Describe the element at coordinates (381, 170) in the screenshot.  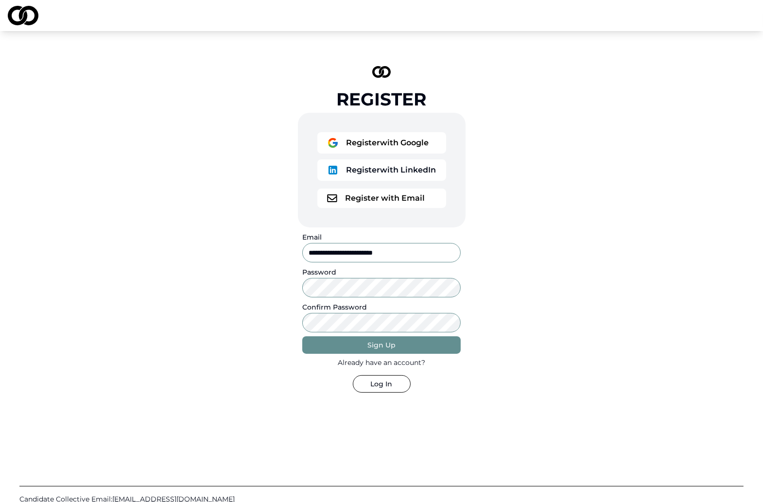
I see `button: logoRegisterwith LinkedIn` at that location.